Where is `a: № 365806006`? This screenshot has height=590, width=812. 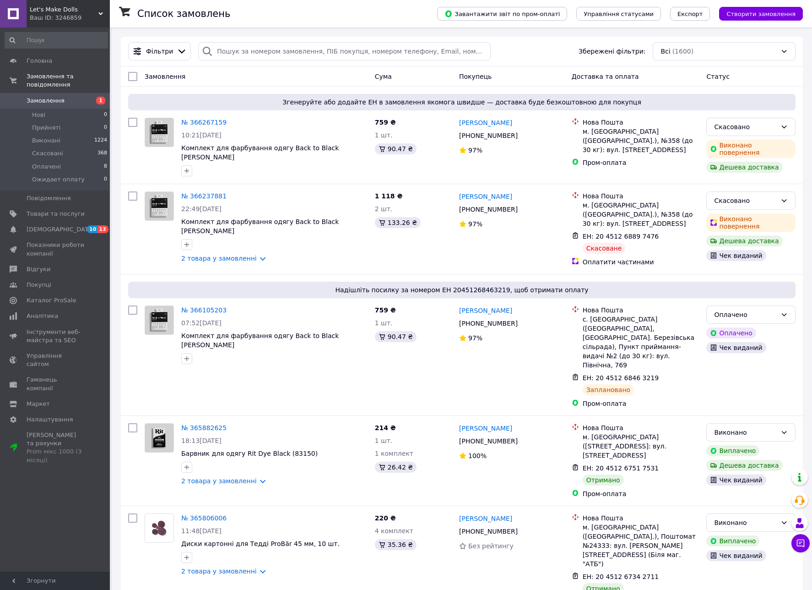
a: № 365806006 is located at coordinates (204, 518).